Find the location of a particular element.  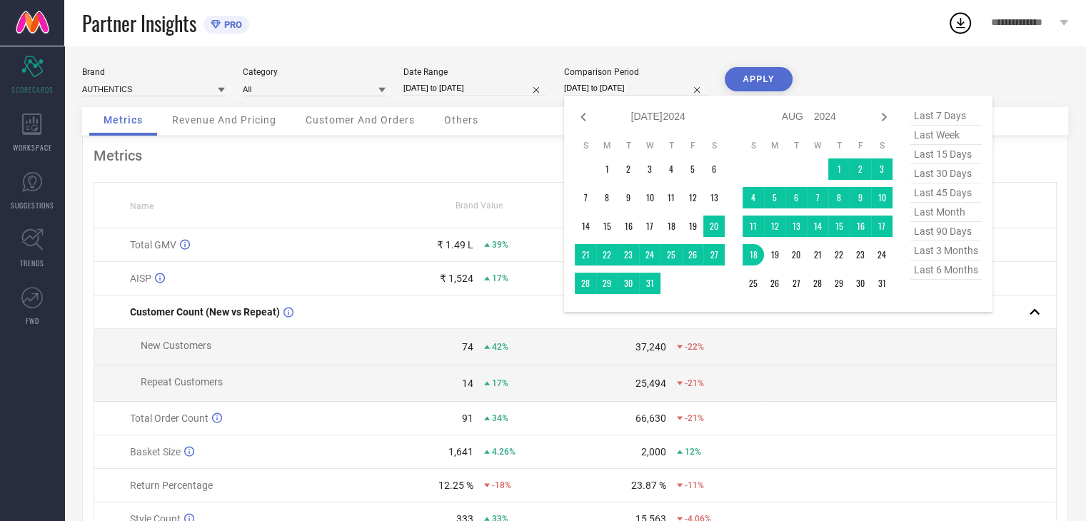

span: 39% is located at coordinates (500, 245).